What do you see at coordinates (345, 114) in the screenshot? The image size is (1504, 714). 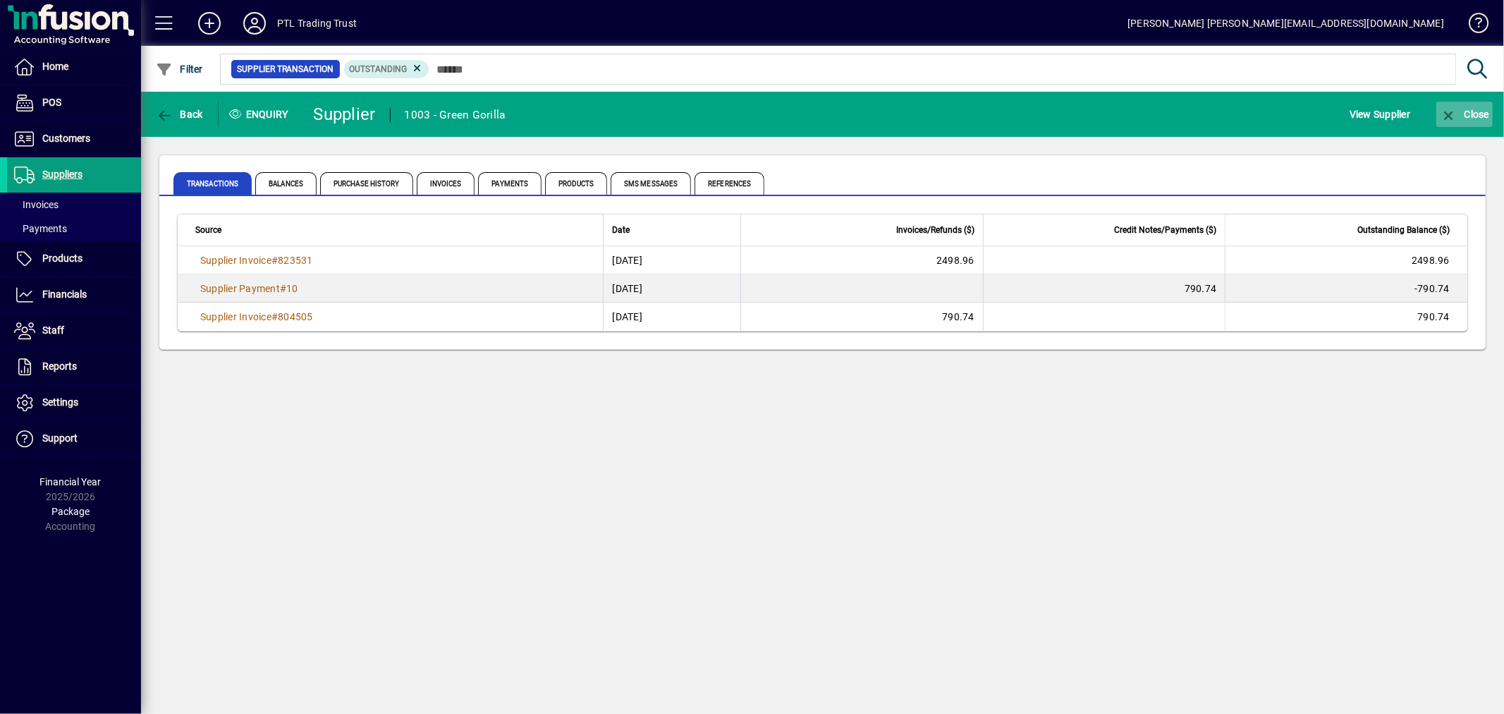 I see `div: Supplier` at bounding box center [345, 114].